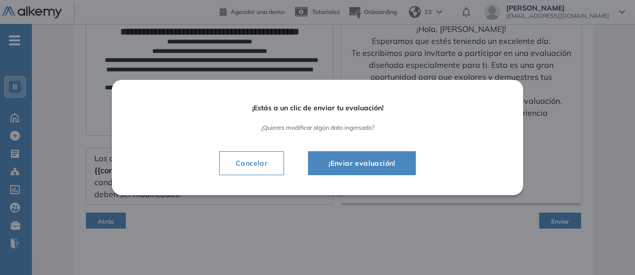  What do you see at coordinates (317, 108) in the screenshot?
I see `span: ¡Estás a un clic de enviar tu evaluación!` at bounding box center [317, 108].